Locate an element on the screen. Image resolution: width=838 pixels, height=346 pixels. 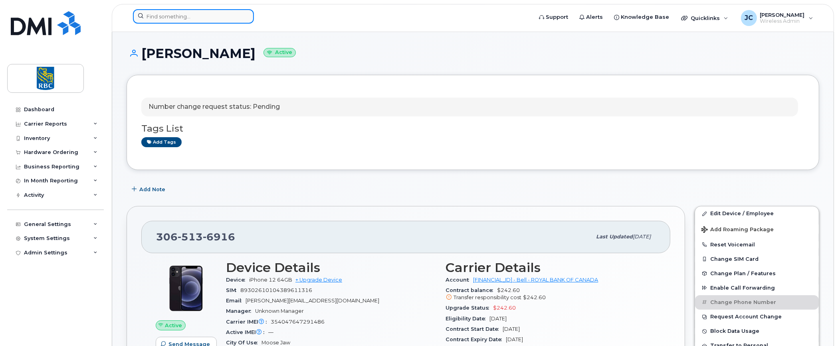
button: Change Plan / Features is located at coordinates (757, 273).